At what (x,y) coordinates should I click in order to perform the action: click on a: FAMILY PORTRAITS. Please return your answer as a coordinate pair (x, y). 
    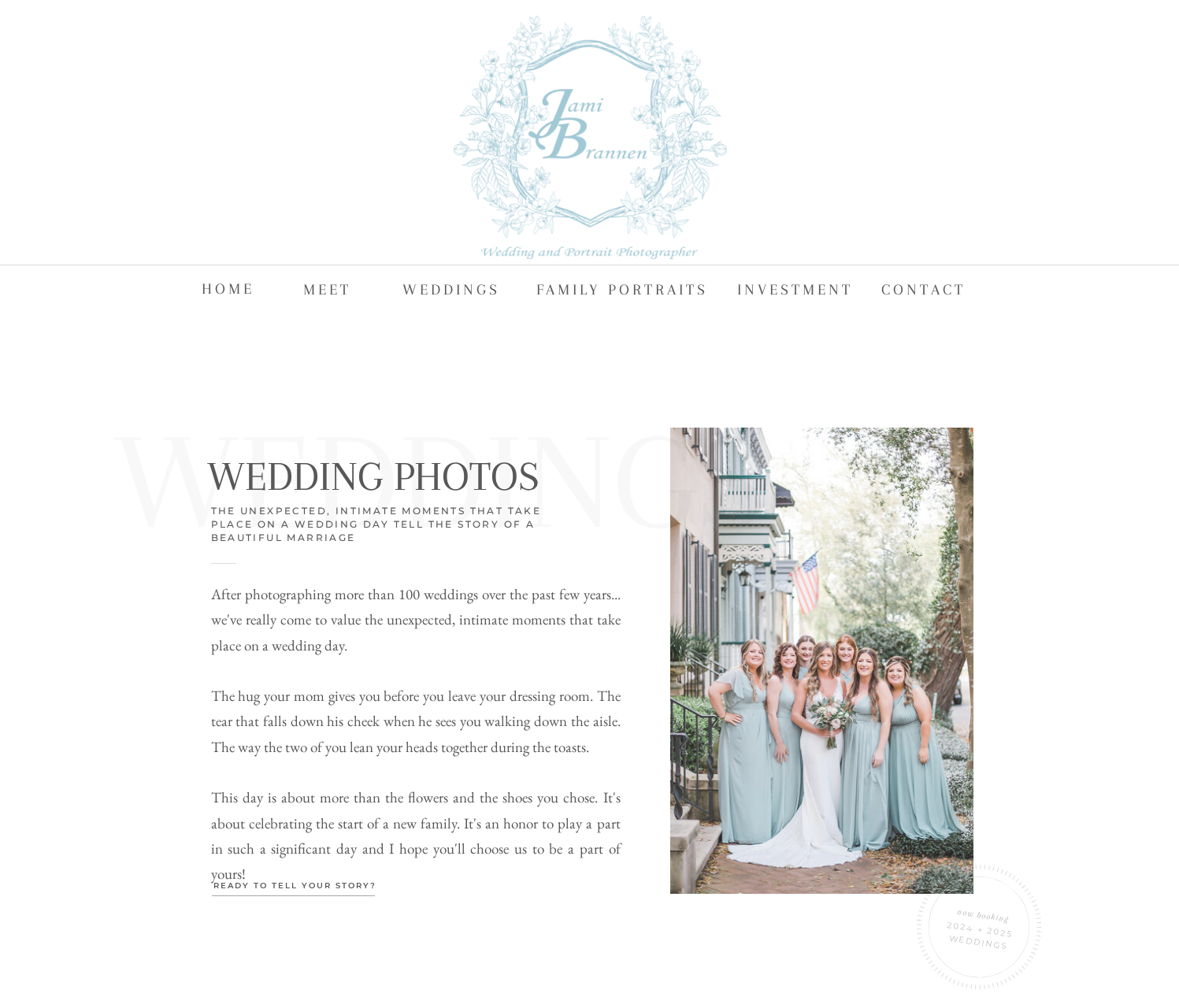
    Looking at the image, I should click on (625, 288).